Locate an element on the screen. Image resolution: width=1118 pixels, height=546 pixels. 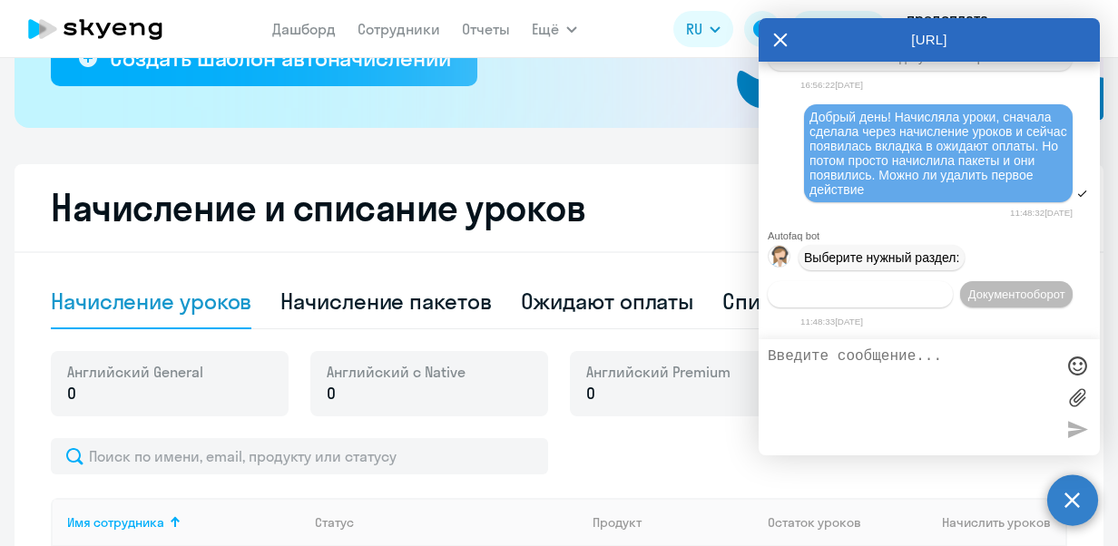
button: предоплата, НОВАКОСМЕТИКС, ООО is located at coordinates (1000, 29).